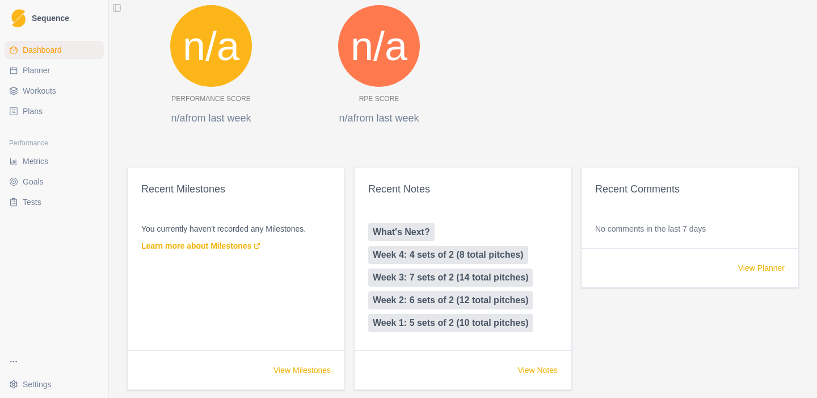 This screenshot has width=817, height=398. What do you see at coordinates (54, 143) in the screenshot?
I see `div: Performance` at bounding box center [54, 143].